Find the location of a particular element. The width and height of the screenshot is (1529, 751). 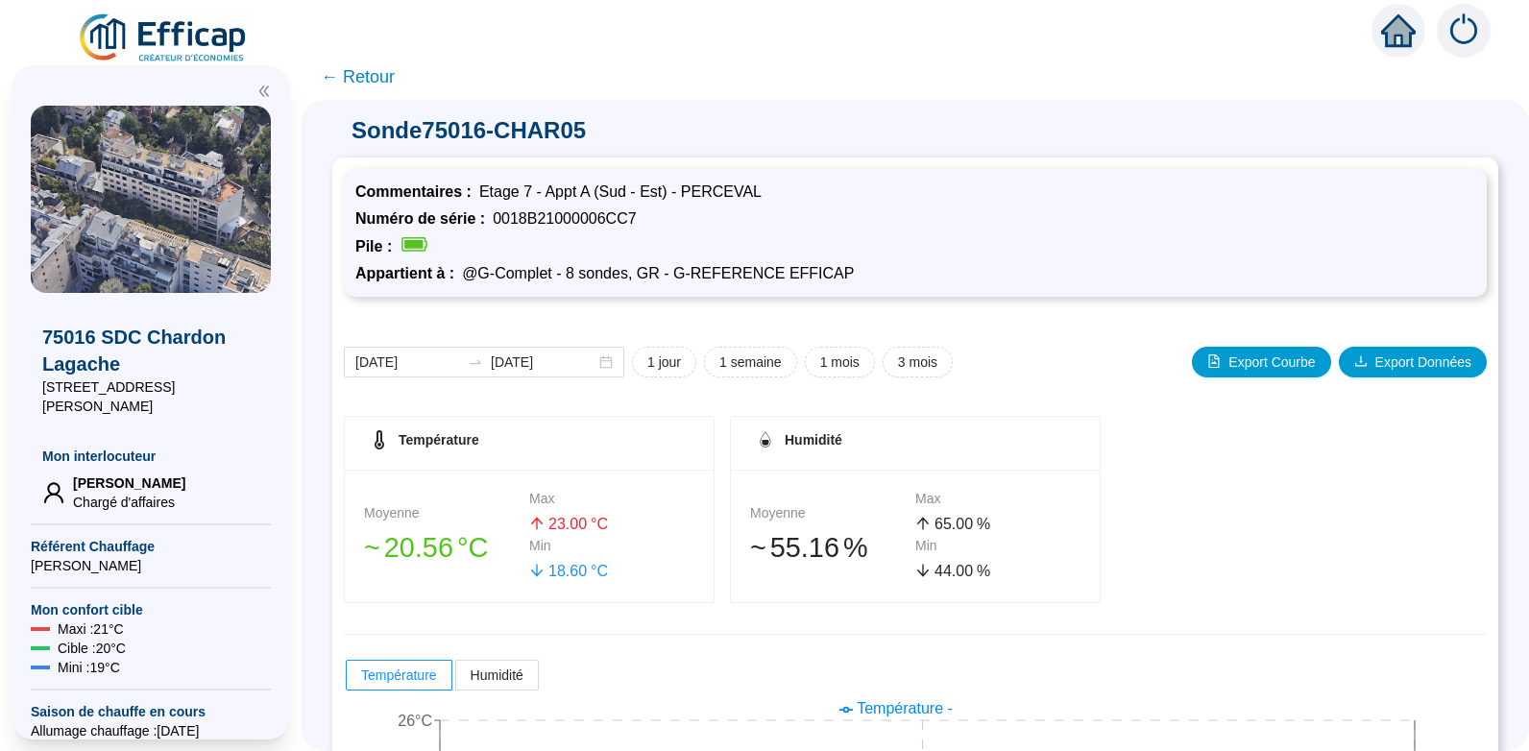

span: Sonde 75016-CHAR05 is located at coordinates (916, 131).